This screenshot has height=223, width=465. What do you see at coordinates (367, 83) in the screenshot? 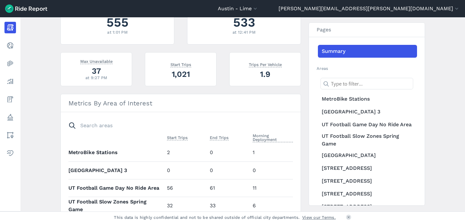
I see `input: Type to filter...` at bounding box center [367, 83].